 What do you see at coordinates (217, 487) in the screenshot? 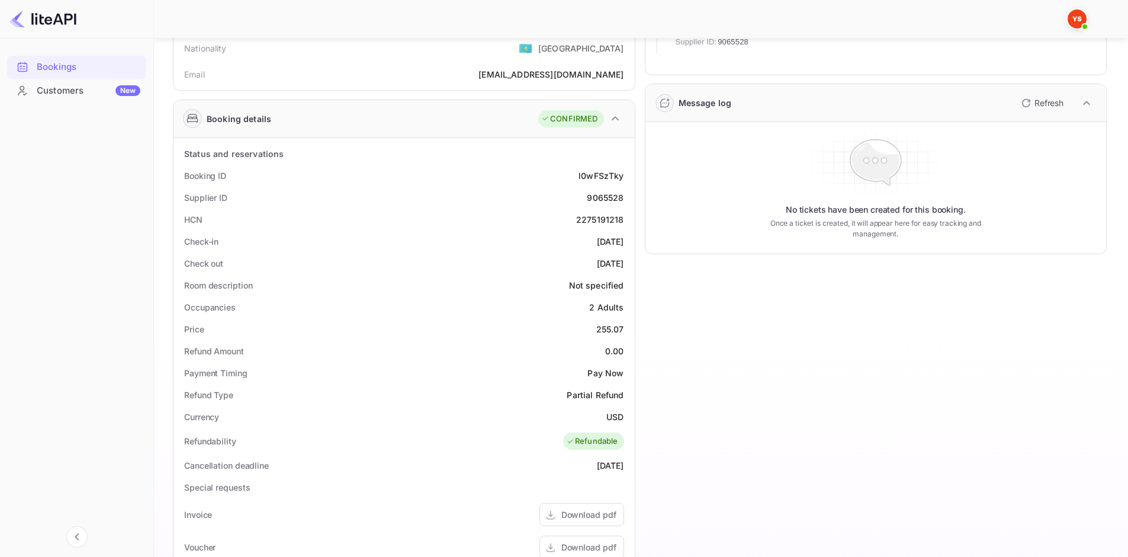
I see `div: Special requests` at bounding box center [217, 487].